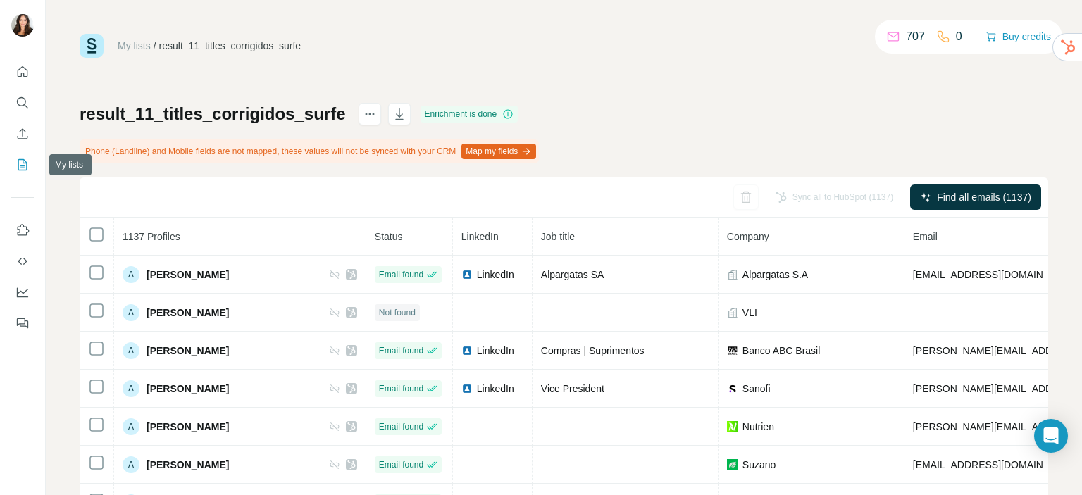 This screenshot has width=1082, height=495. Describe the element at coordinates (757, 389) in the screenshot. I see `span: Sanofi` at that location.